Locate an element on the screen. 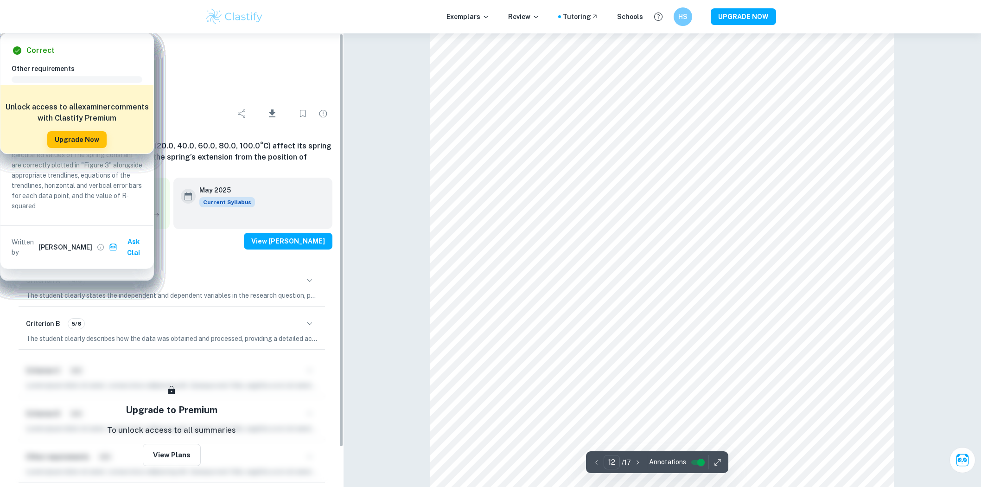 The height and width of the screenshot is (487, 981). h6: May 2025 is located at coordinates (223, 190).